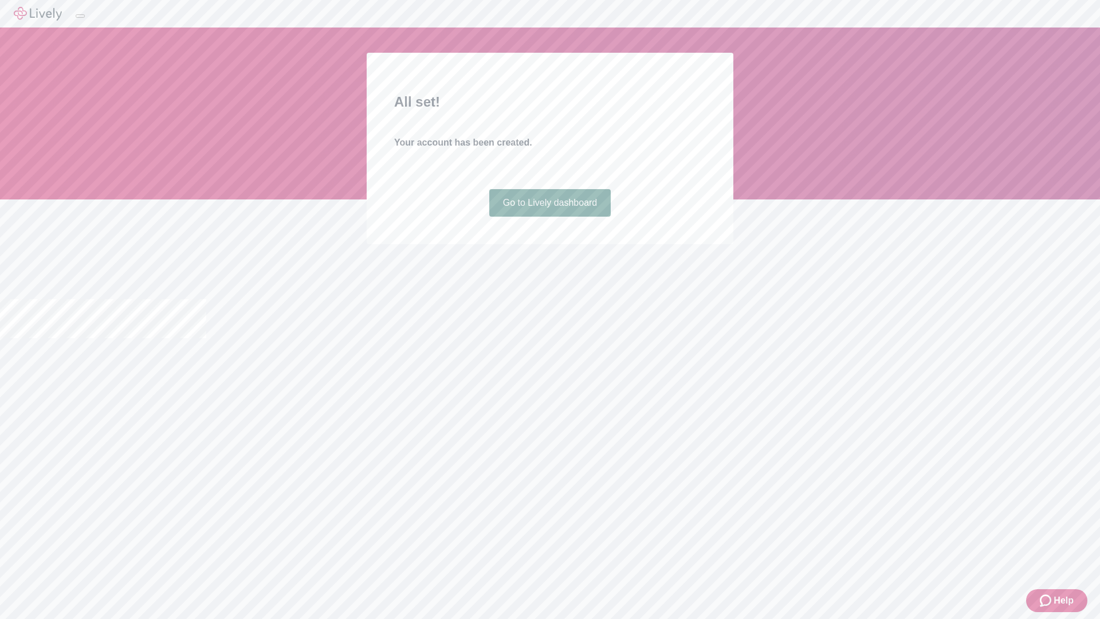 The height and width of the screenshot is (619, 1100). Describe the element at coordinates (550, 143) in the screenshot. I see `h4: Your account has been created.` at that location.